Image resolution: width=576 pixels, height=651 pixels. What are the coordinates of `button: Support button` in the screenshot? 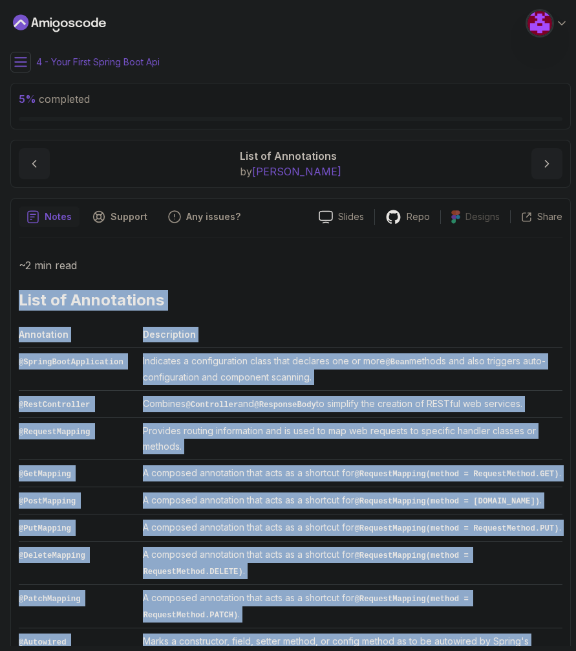 It's located at (120, 217).